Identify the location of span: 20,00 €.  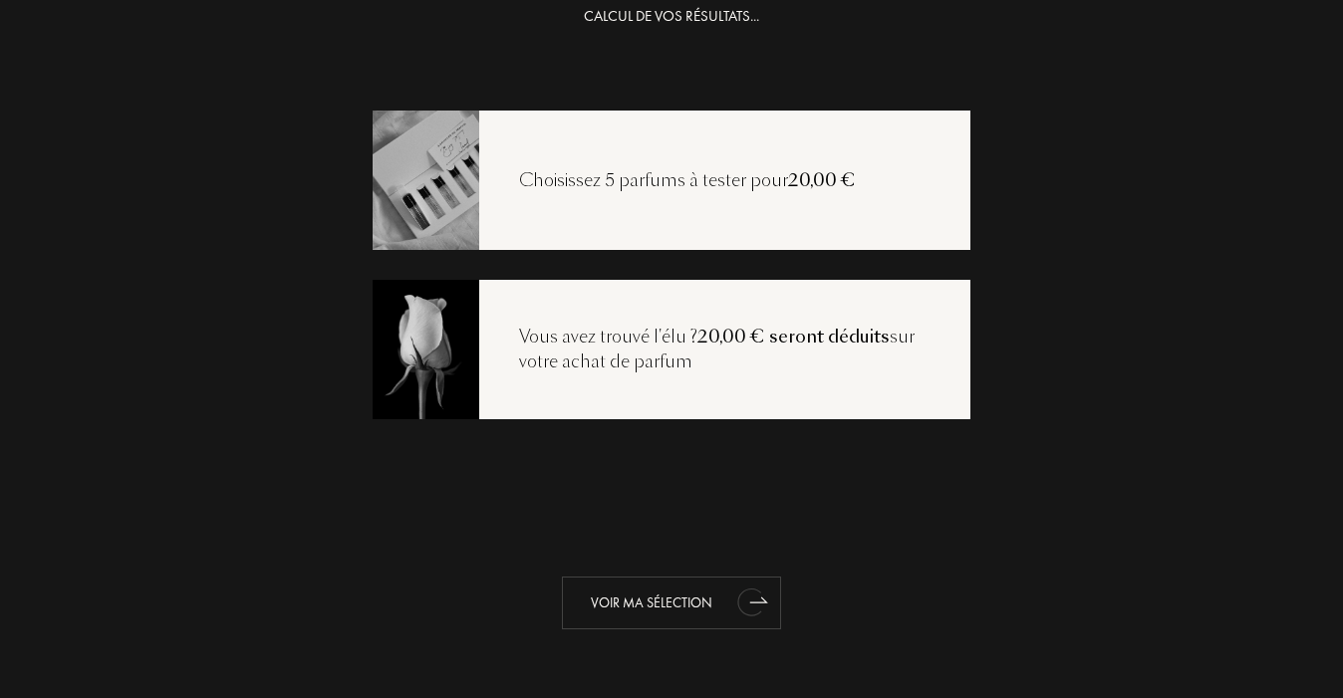
(822, 180).